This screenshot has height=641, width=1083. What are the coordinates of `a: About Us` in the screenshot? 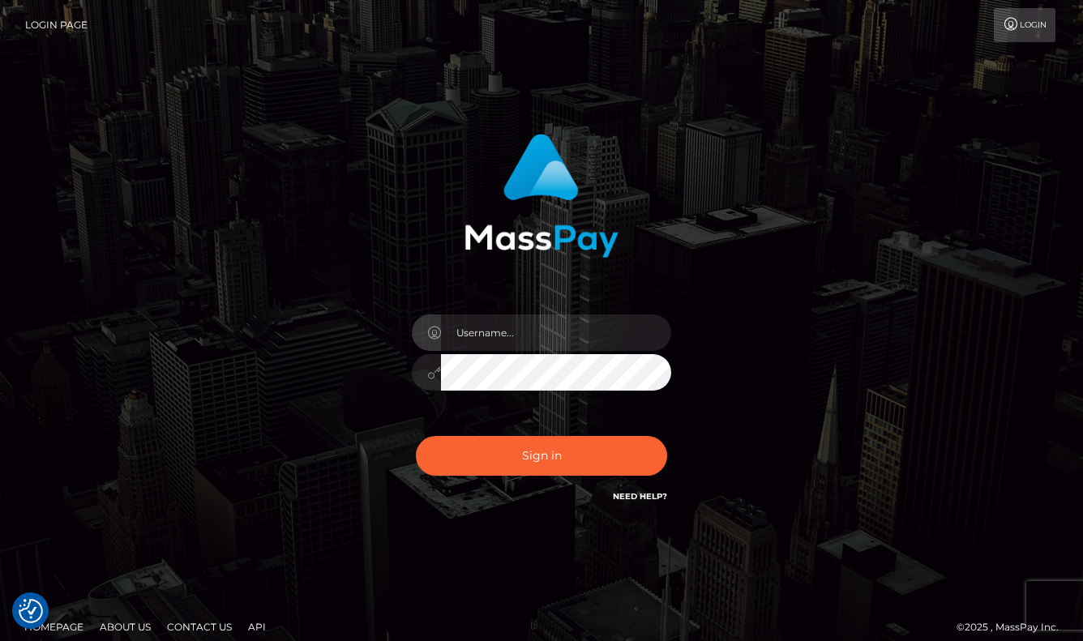 It's located at (125, 627).